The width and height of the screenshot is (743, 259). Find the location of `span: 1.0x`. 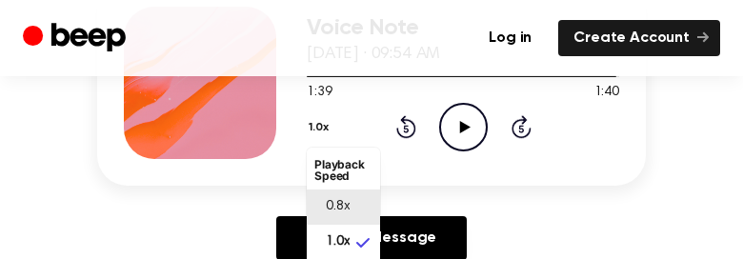

span: 1.0x is located at coordinates (337, 242).